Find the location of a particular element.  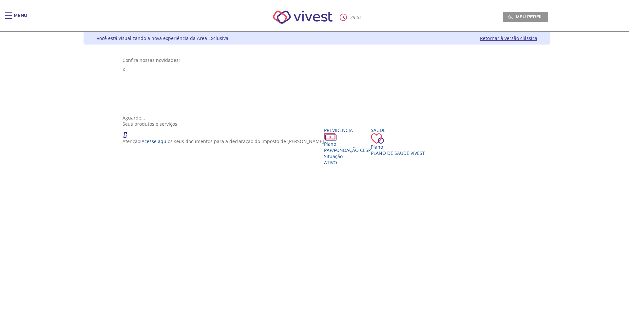

a: Saúde PlanoPlano de Saúde VIVEST is located at coordinates (398, 141).